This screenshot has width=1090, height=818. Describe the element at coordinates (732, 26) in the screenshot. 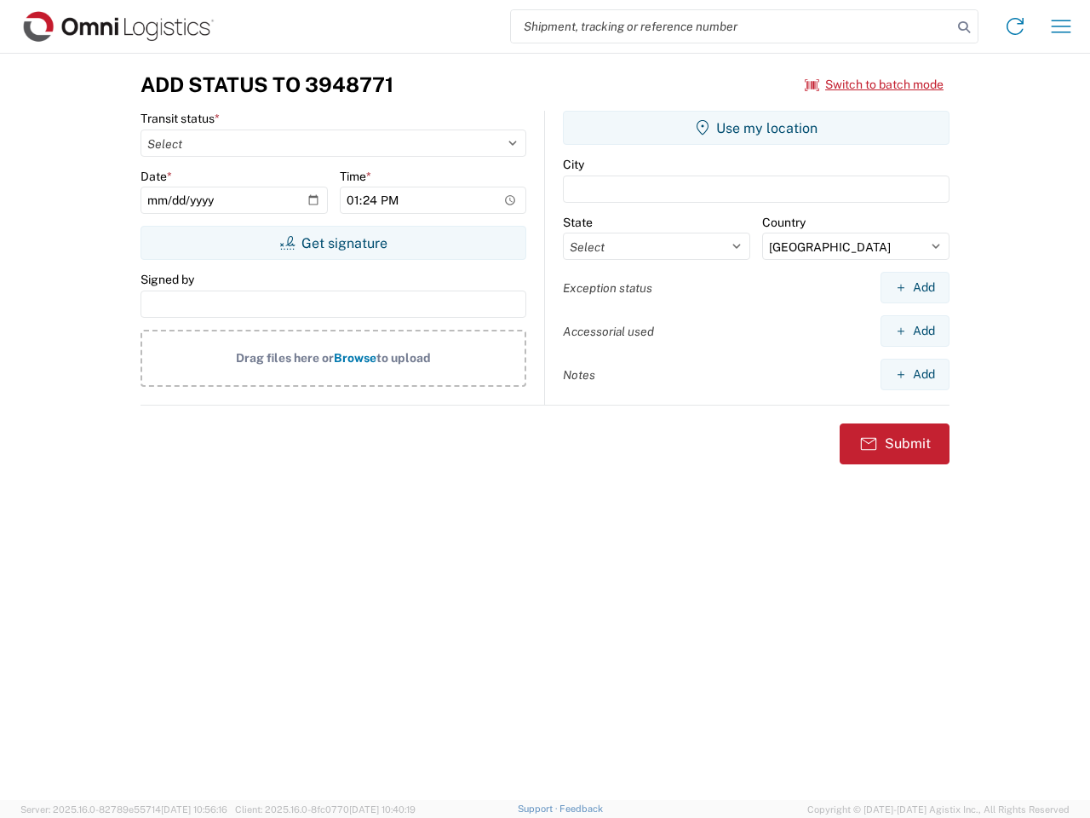

I see `input: Shipment, tracking or reference number` at that location.